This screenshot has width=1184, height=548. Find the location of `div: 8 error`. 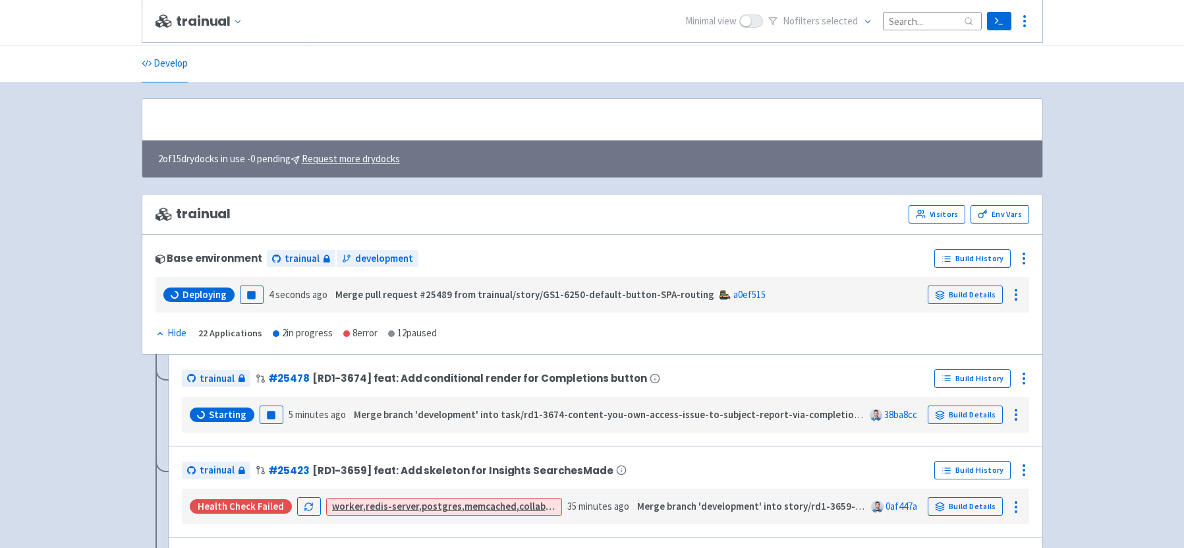

div: 8 error is located at coordinates (360, 333).